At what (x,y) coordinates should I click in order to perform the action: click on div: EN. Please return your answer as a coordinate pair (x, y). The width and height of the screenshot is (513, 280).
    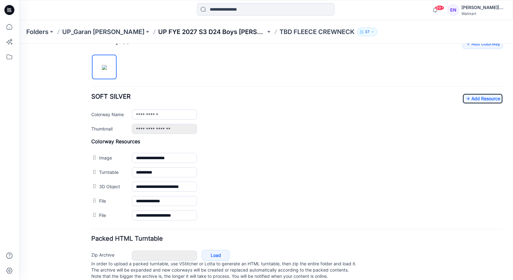
    Looking at the image, I should click on (453, 10).